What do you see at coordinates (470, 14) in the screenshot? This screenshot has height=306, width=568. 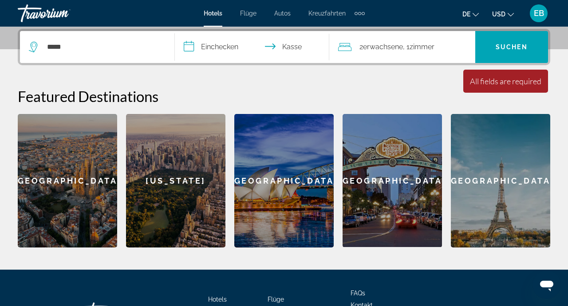 I see `button: Sprache ändern` at bounding box center [470, 14].